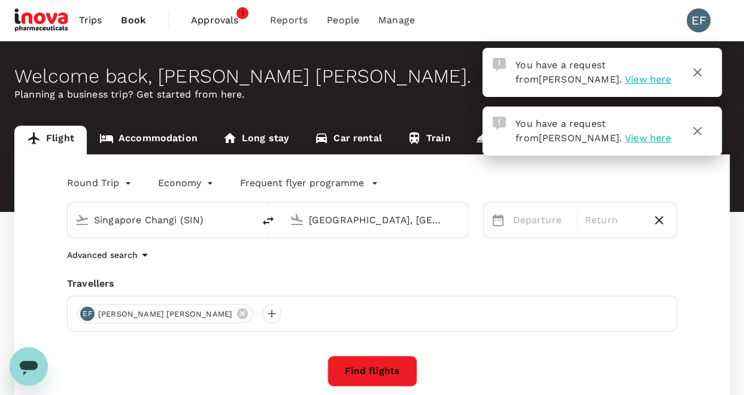 The height and width of the screenshot is (395, 744). What do you see at coordinates (133, 20) in the screenshot?
I see `span: Book` at bounding box center [133, 20].